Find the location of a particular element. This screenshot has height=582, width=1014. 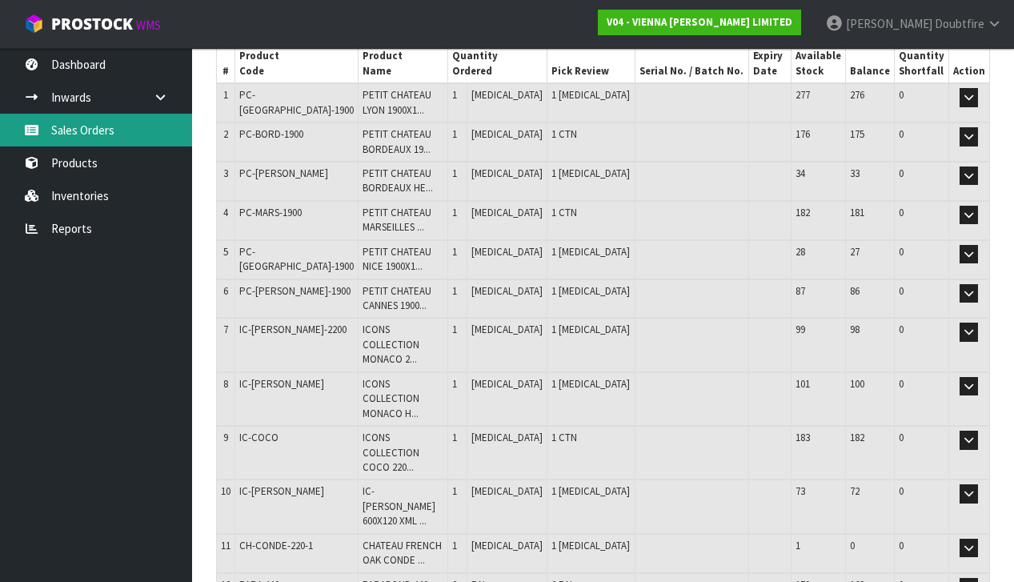

span: 182 is located at coordinates (803, 212).